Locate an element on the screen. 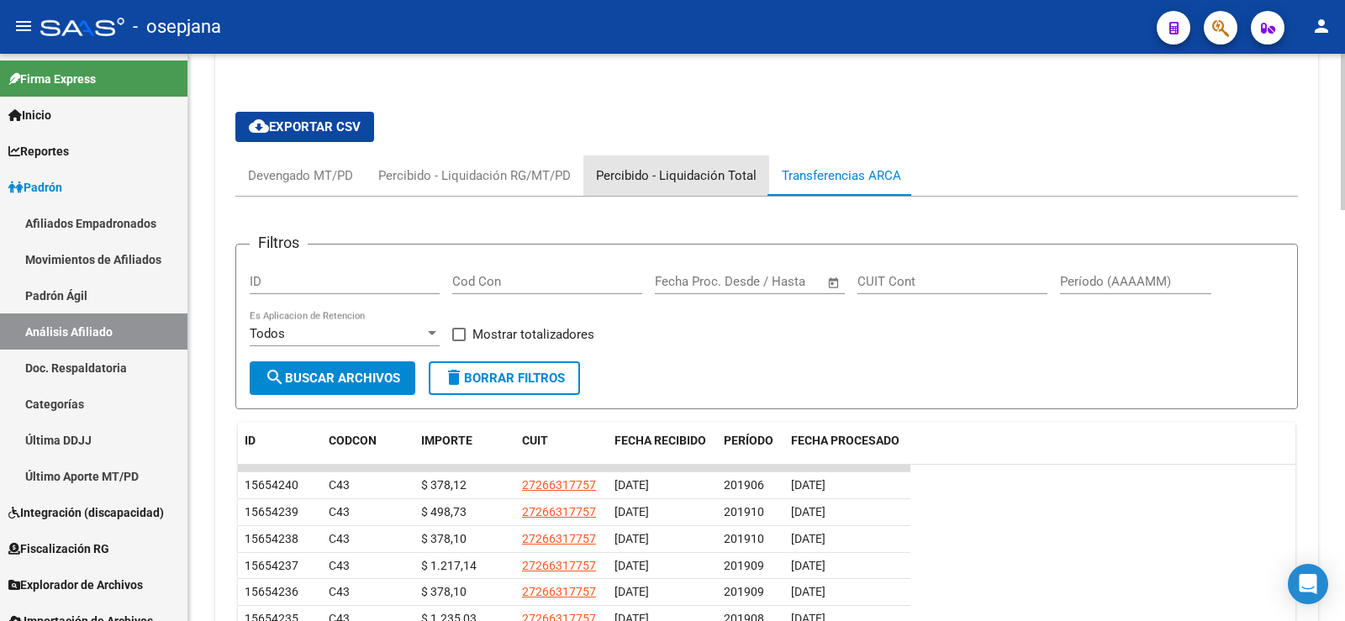 Image resolution: width=1345 pixels, height=621 pixels. span: CUIT is located at coordinates (535, 441).